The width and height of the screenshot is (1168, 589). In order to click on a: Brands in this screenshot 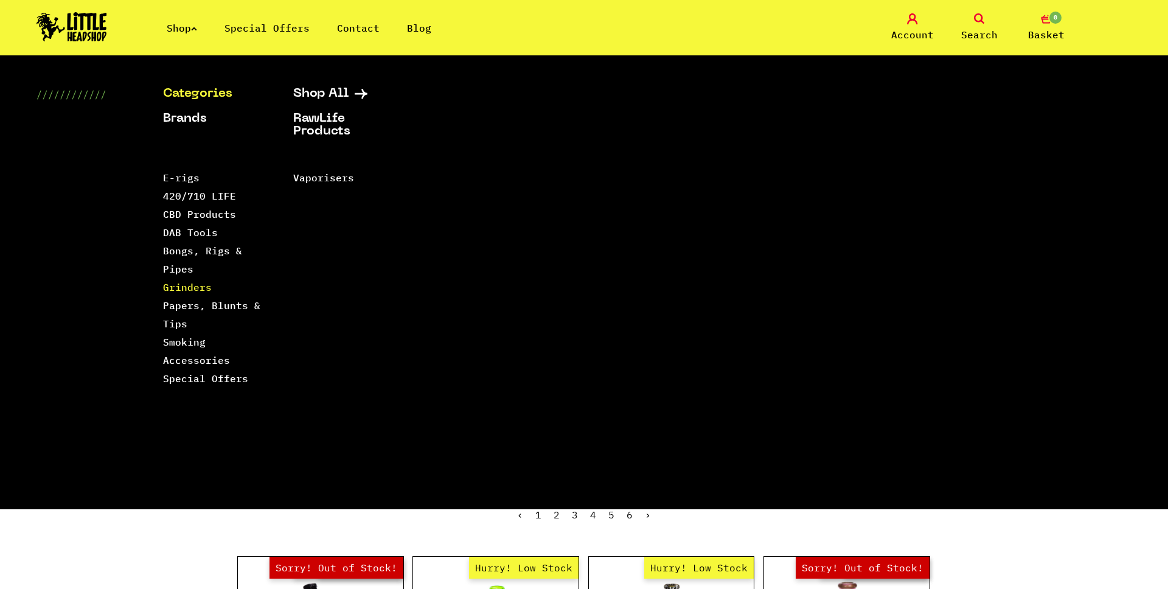, I will do `click(213, 119)`.